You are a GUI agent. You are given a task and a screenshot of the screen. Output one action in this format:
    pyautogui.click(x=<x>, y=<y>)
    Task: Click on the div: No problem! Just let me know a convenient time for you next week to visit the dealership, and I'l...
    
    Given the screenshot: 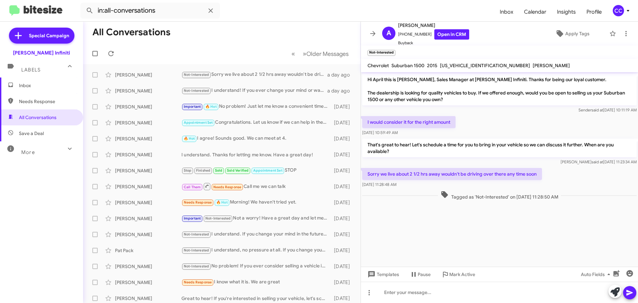 What is the action you would take?
    pyautogui.click(x=256, y=106)
    